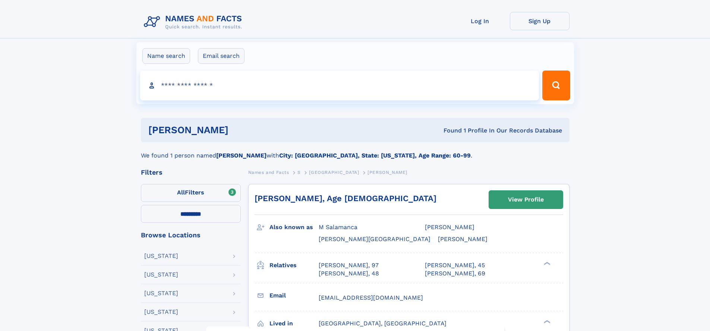 The height and width of the screenshot is (331, 710). Describe the element at coordinates (195, 22) in the screenshot. I see `img: Logo Names and Facts` at that location.